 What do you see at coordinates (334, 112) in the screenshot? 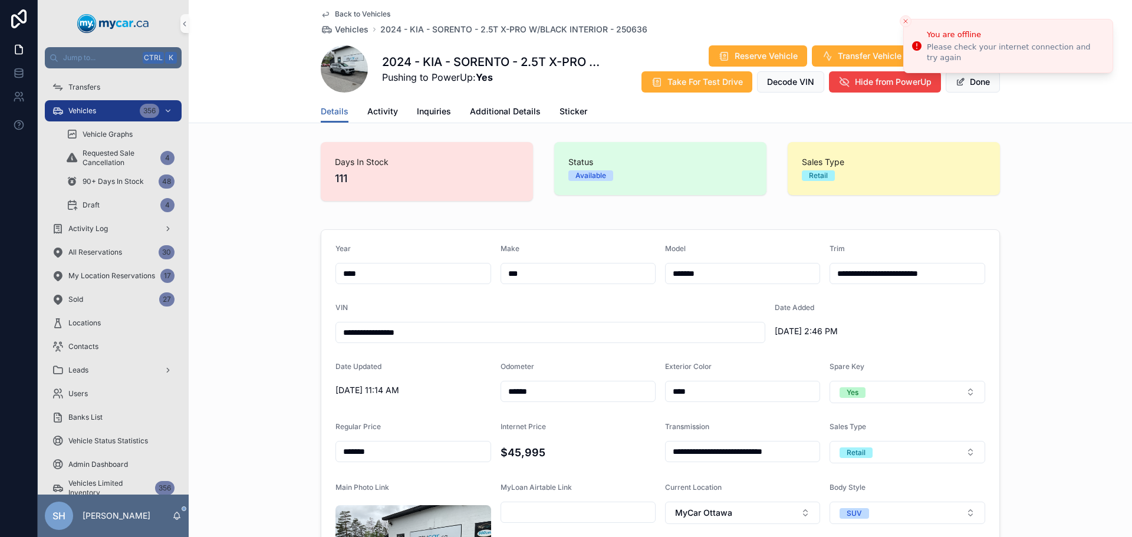
I see `a: Details` at bounding box center [334, 112].